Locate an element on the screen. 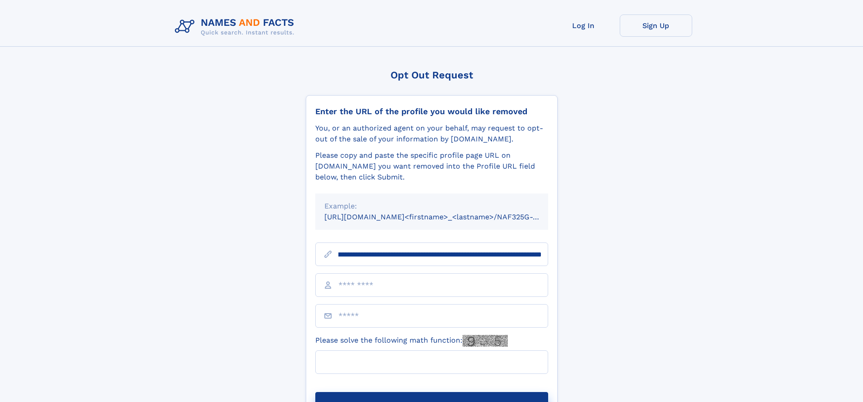 The image size is (863, 402). a: Log In is located at coordinates (584, 25).